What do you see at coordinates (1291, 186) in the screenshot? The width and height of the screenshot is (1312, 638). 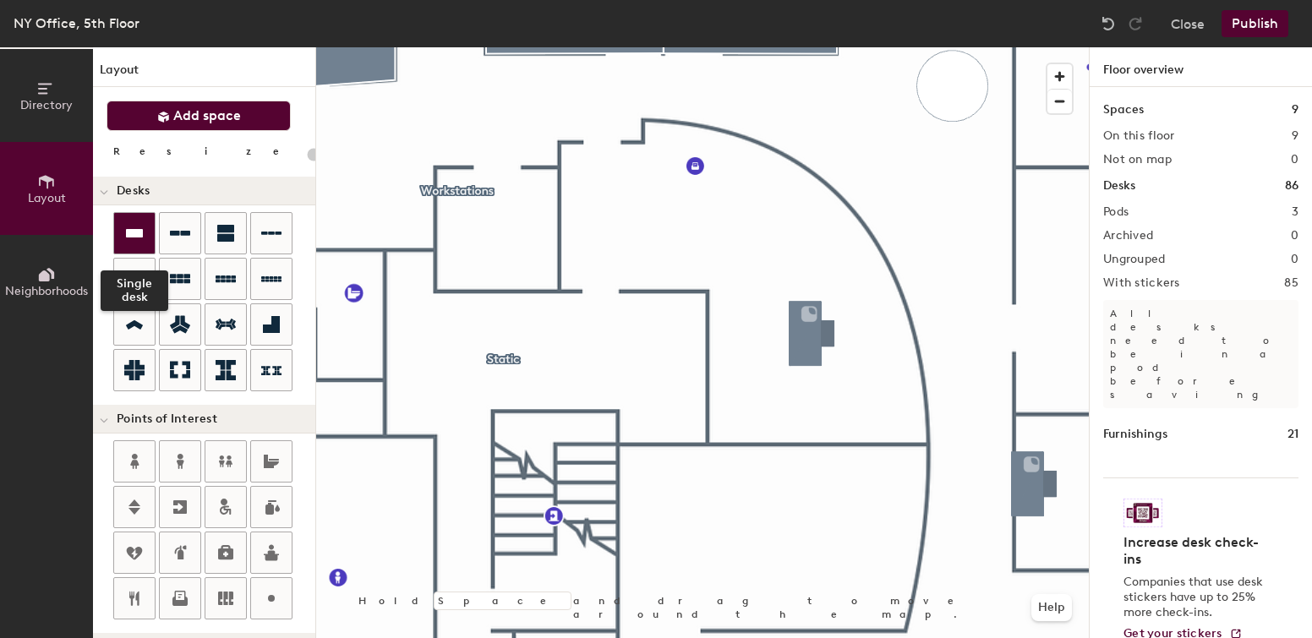 I see `h1: 86` at bounding box center [1291, 186].